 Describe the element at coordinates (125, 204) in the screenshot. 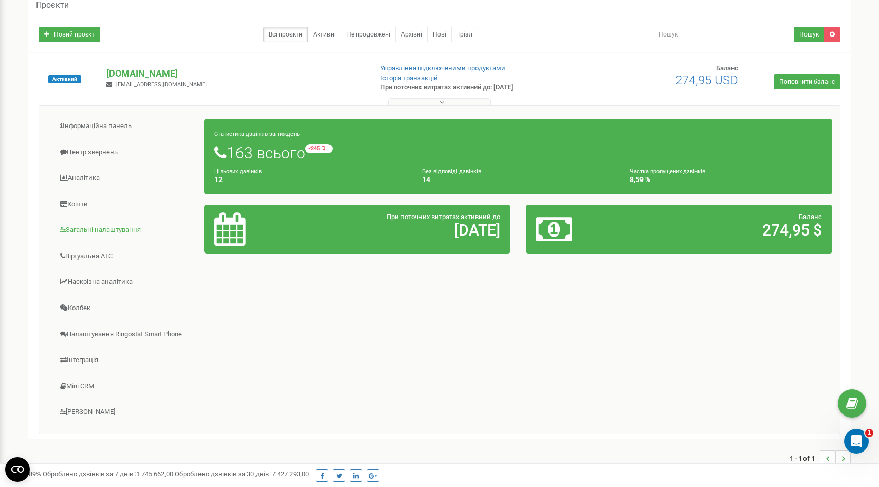

I see `a: Кошти` at that location.